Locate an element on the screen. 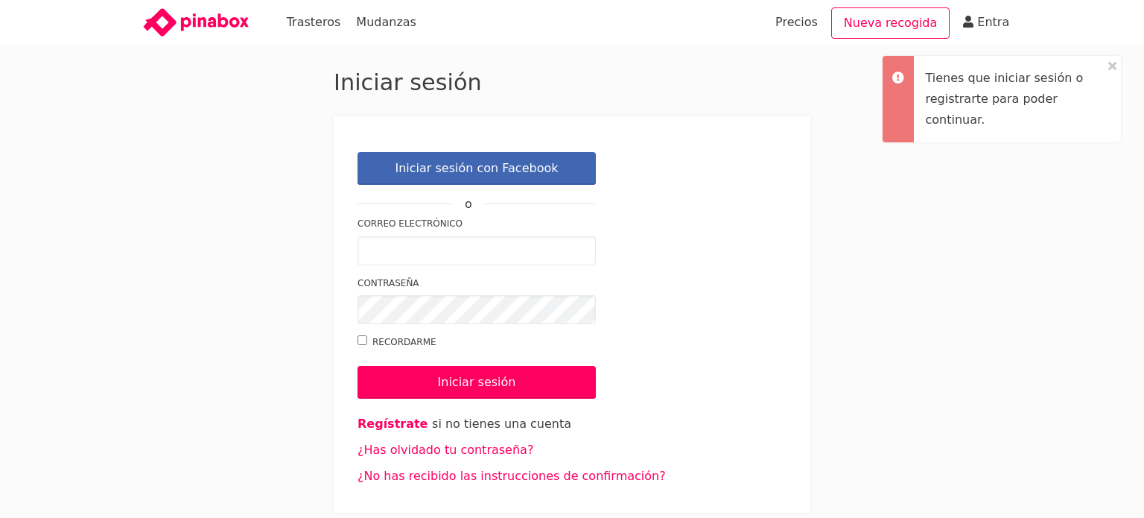 This screenshot has height=518, width=1144. input: Iniciar sesión is located at coordinates (477, 382).